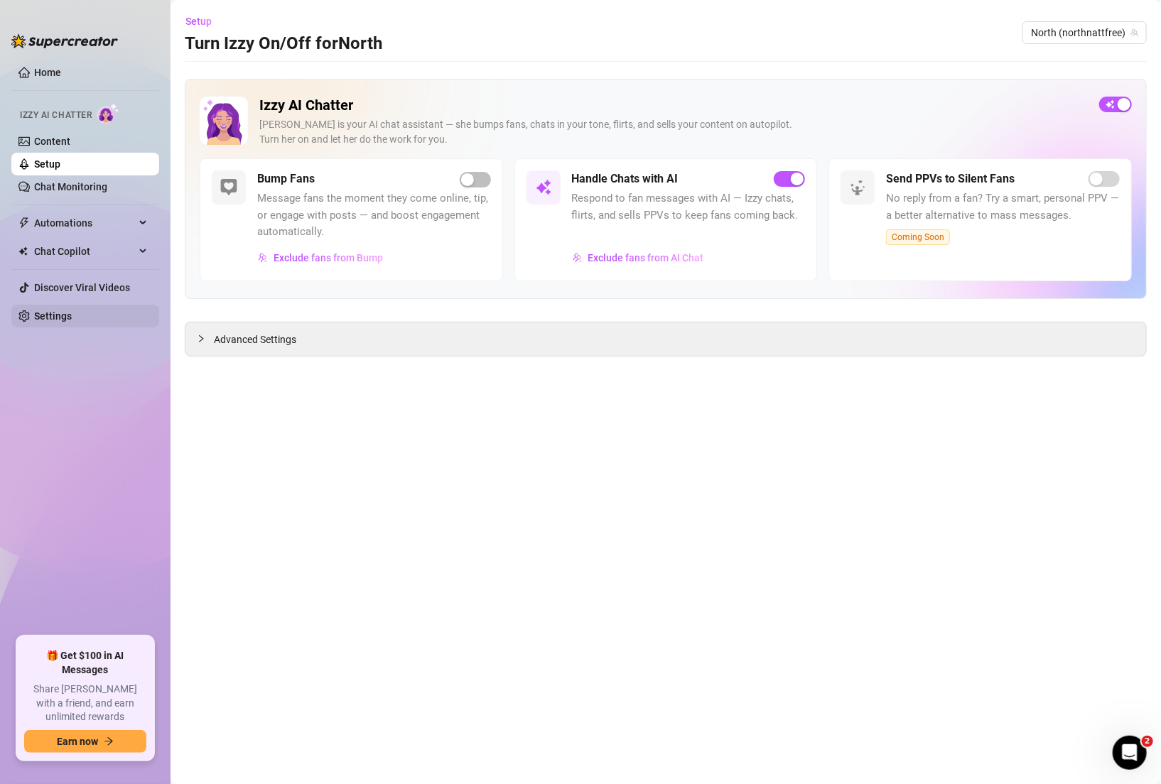  What do you see at coordinates (204, 21) in the screenshot?
I see `button: Setup` at bounding box center [204, 21].